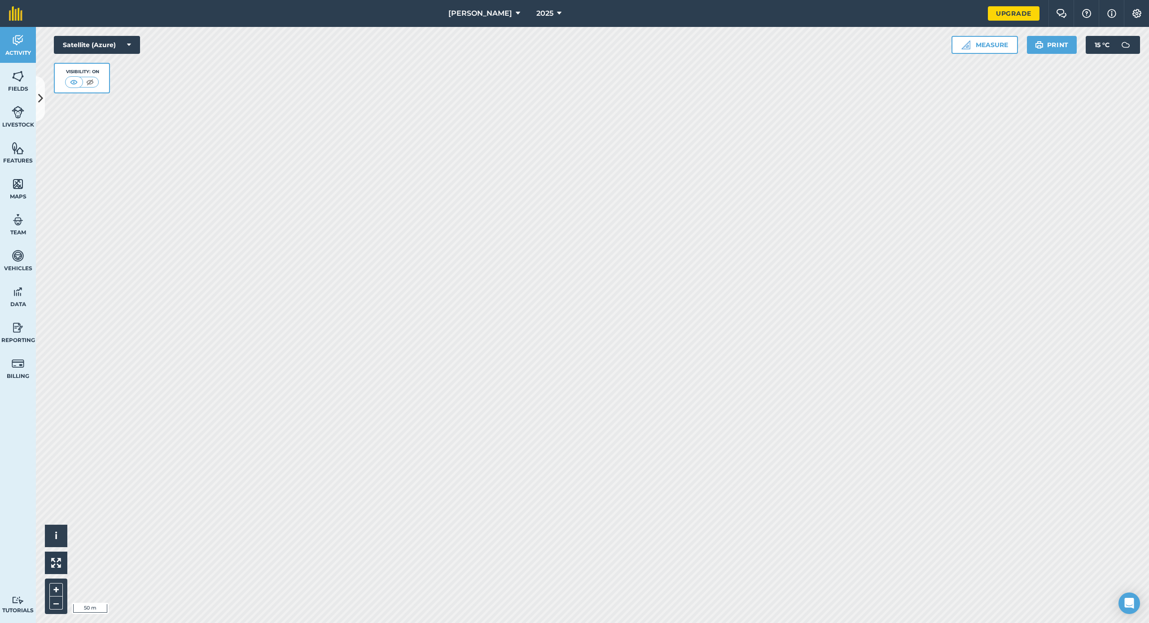 The image size is (1149, 623). Describe the element at coordinates (1102, 45) in the screenshot. I see `span: 15 ° C` at that location.